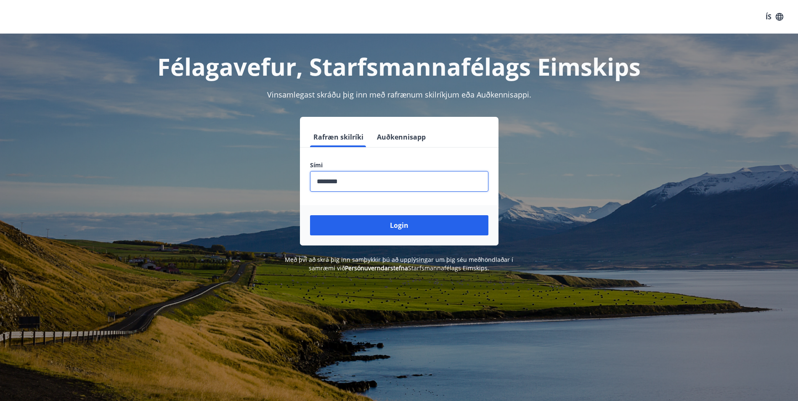 The image size is (798, 401). Describe the element at coordinates (399, 264) in the screenshot. I see `span: Með því að skrá þig inn samþykkir þú að upplýsingar um þig séu meðhöndlaðar í samræmi við Starfsm...` at that location.